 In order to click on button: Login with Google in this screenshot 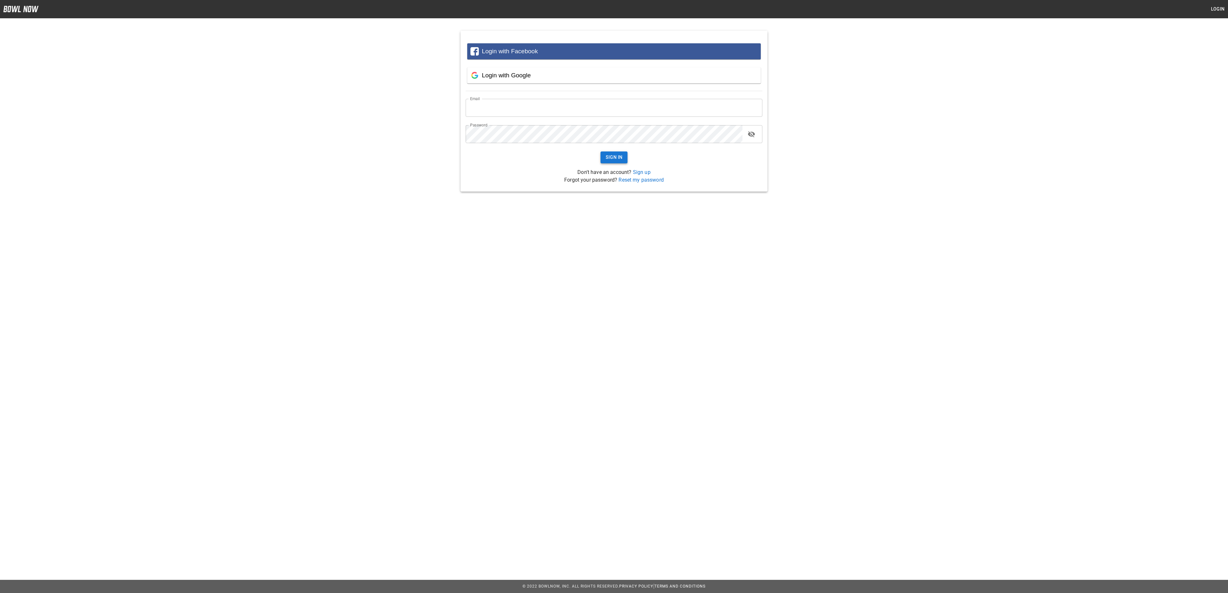, I will do `click(614, 75)`.